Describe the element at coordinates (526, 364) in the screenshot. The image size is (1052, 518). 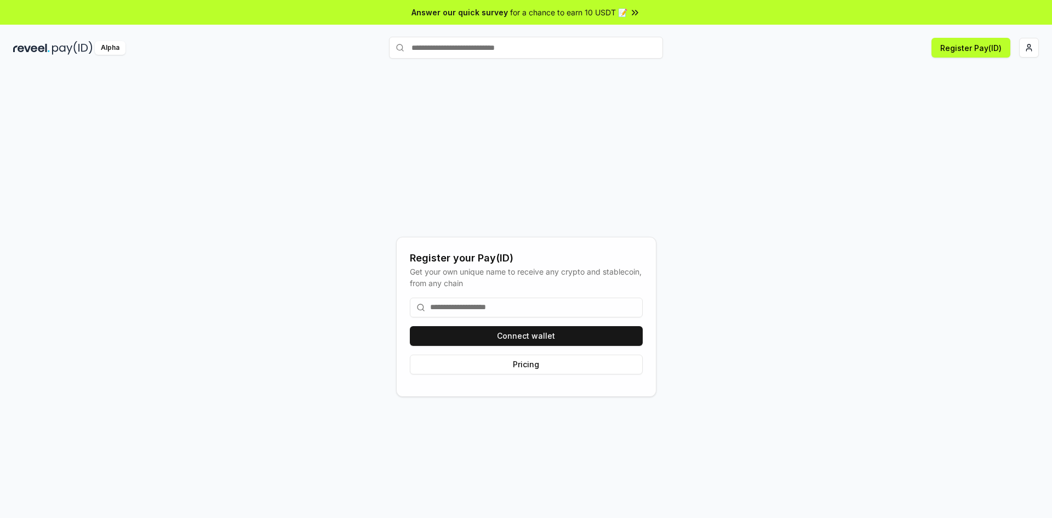
I see `button: Pricing` at that location.